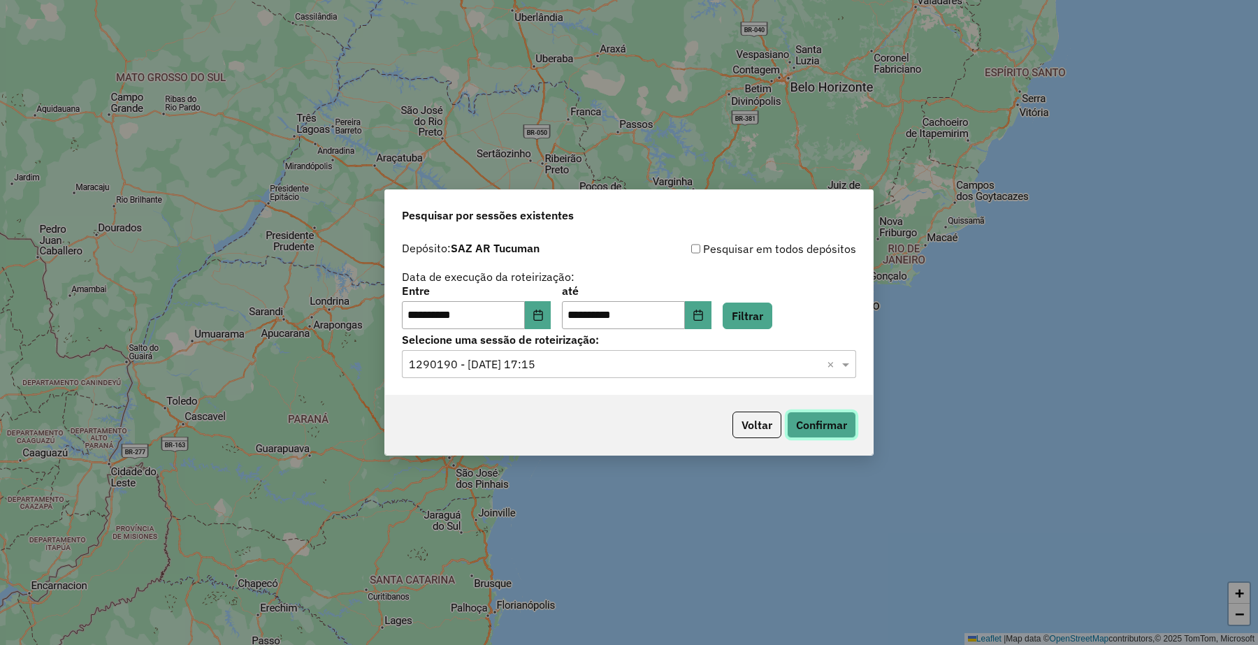 The image size is (1258, 645). I want to click on label: Selecione uma sessão de roteirização:, so click(629, 340).